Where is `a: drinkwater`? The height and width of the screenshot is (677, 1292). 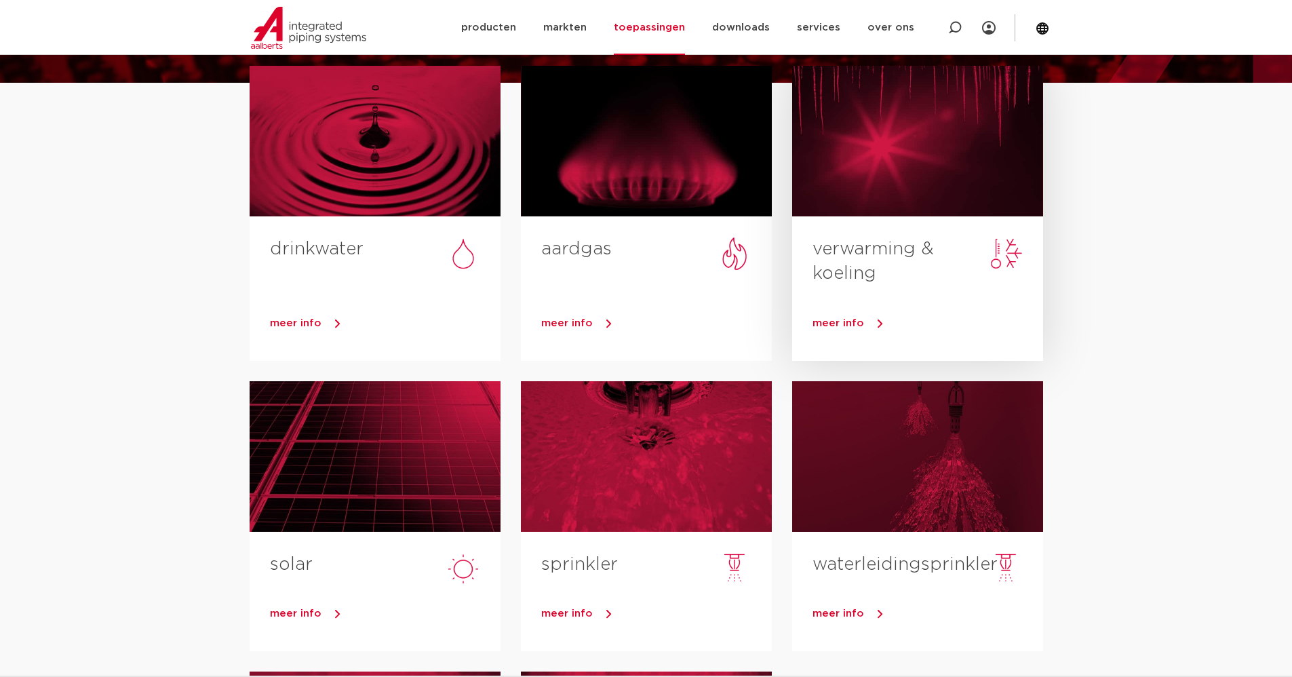 a: drinkwater is located at coordinates (317, 249).